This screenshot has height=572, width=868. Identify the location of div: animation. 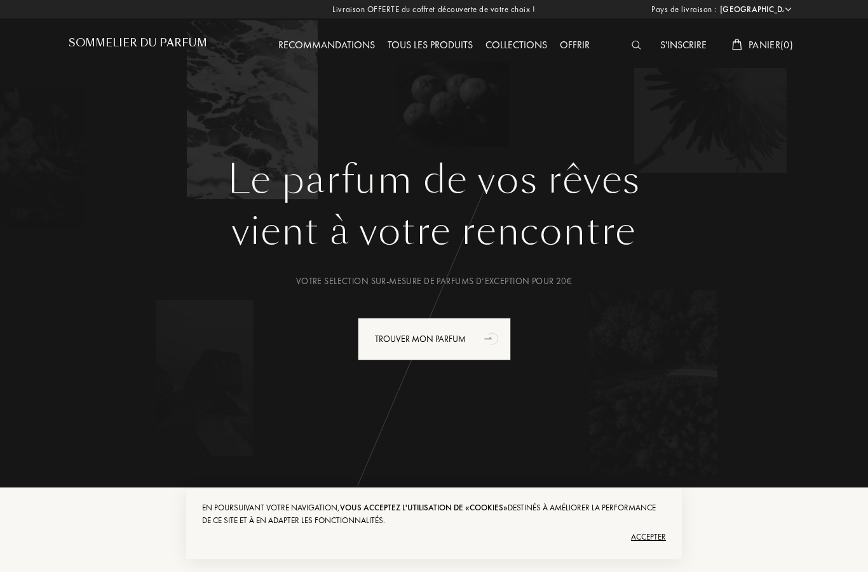
(493, 338).